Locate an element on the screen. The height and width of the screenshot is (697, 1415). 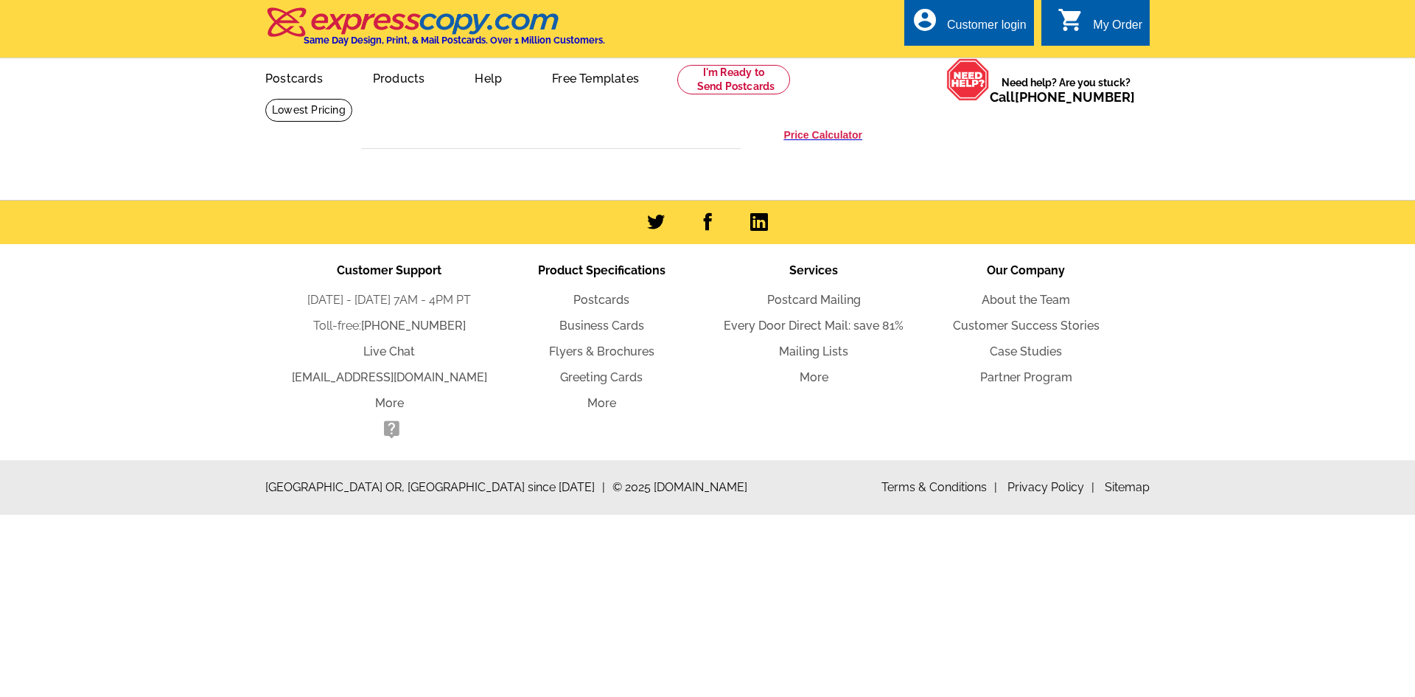
span: Our Company is located at coordinates (1026, 270).